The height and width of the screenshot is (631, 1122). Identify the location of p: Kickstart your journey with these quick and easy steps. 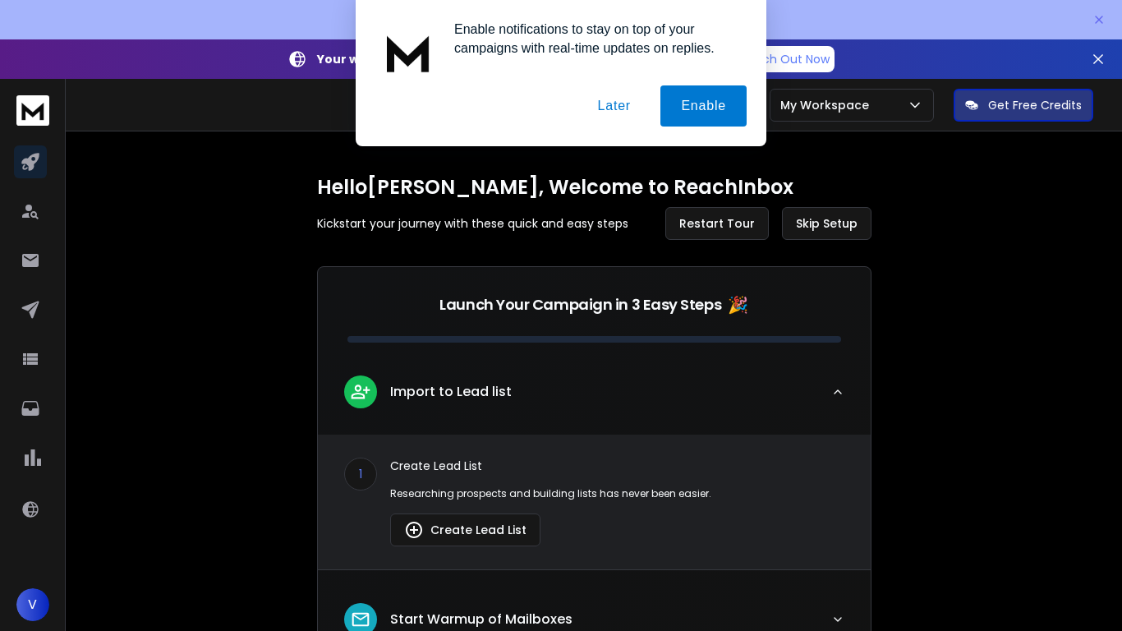
(472, 223).